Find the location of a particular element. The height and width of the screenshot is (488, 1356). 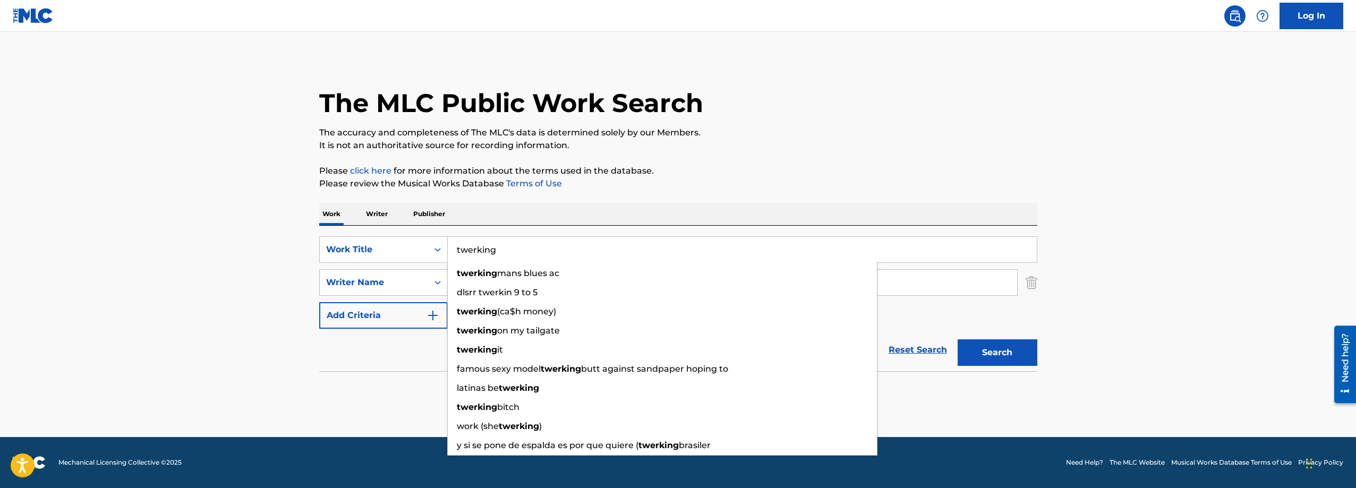

button: Search is located at coordinates (997, 353).